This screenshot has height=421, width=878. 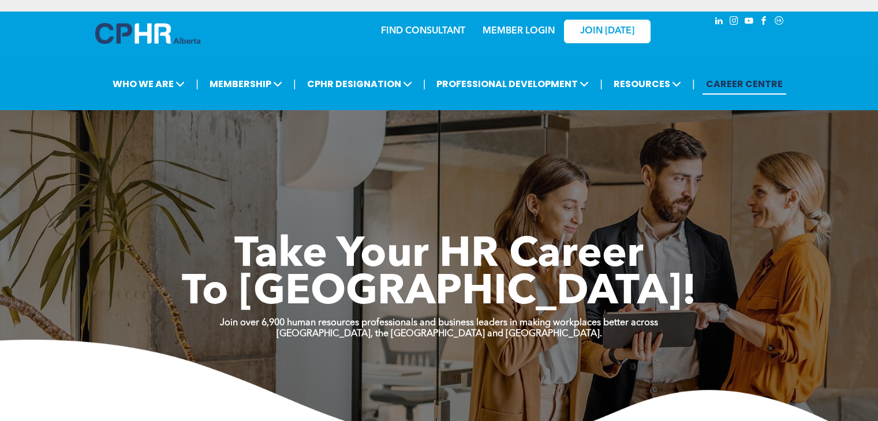 I want to click on a: FIND CONSULTANT, so click(x=423, y=31).